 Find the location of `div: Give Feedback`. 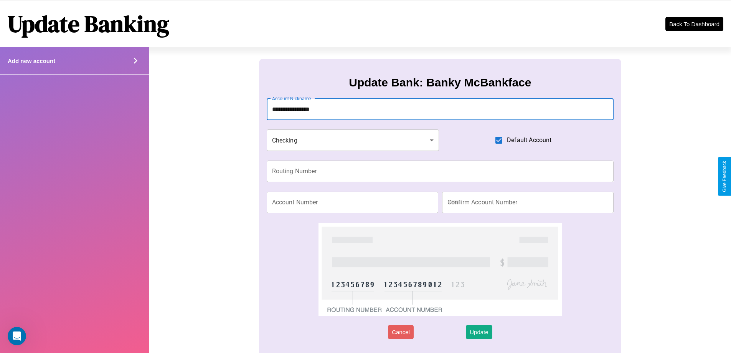

div: Give Feedback is located at coordinates (724, 176).